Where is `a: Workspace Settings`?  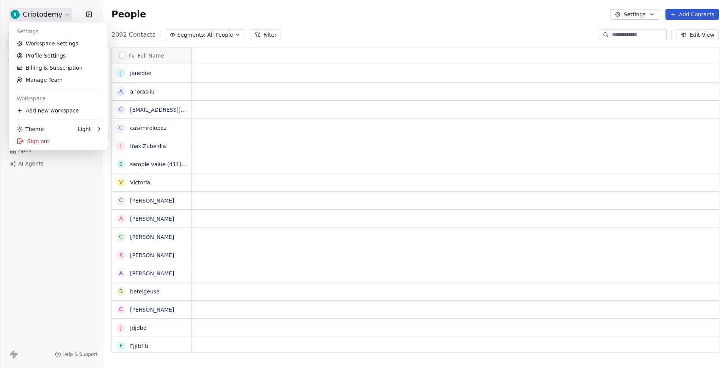 a: Workspace Settings is located at coordinates (58, 44).